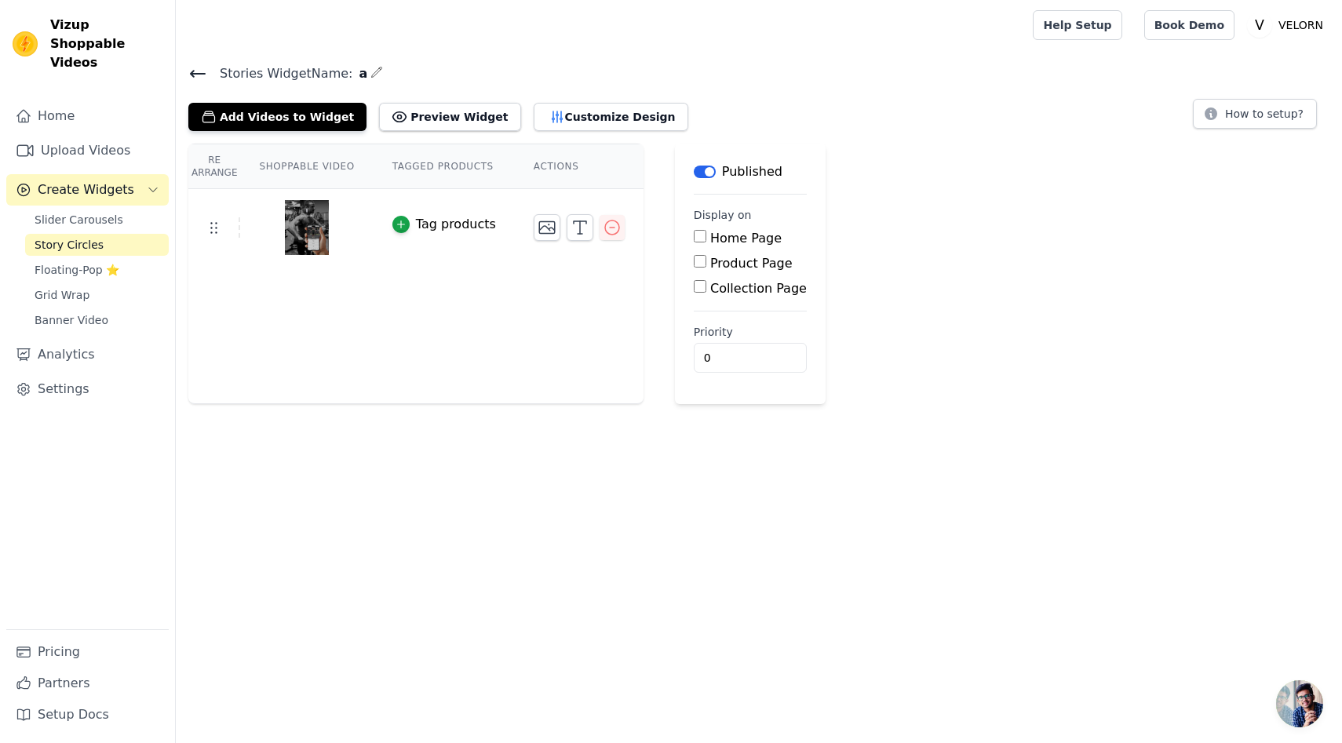 This screenshot has width=1342, height=743. What do you see at coordinates (450, 117) in the screenshot?
I see `button: Preview Widget` at bounding box center [450, 117].